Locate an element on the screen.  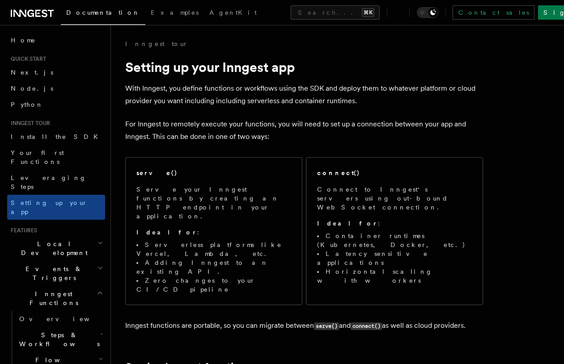
a: Next.js is located at coordinates (56, 72).